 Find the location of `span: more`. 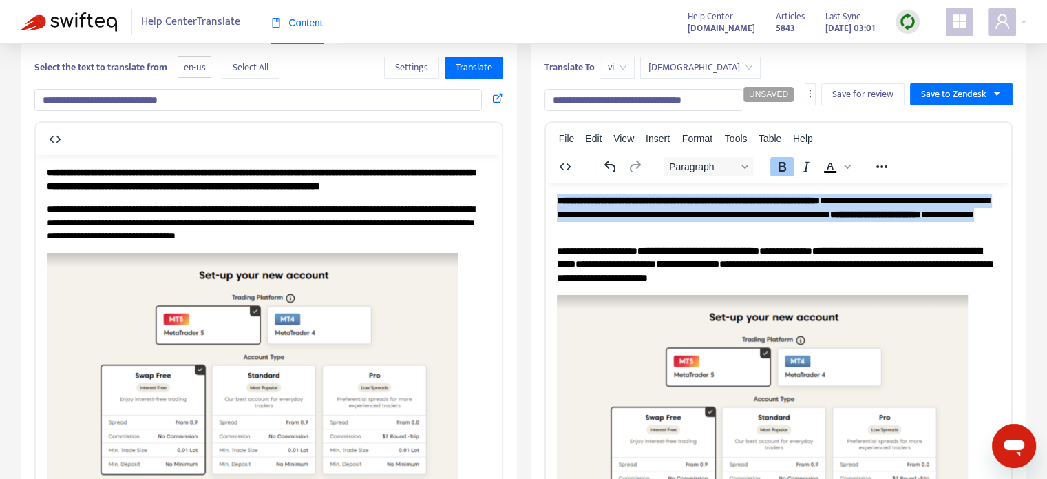

span: more is located at coordinates (810, 94).